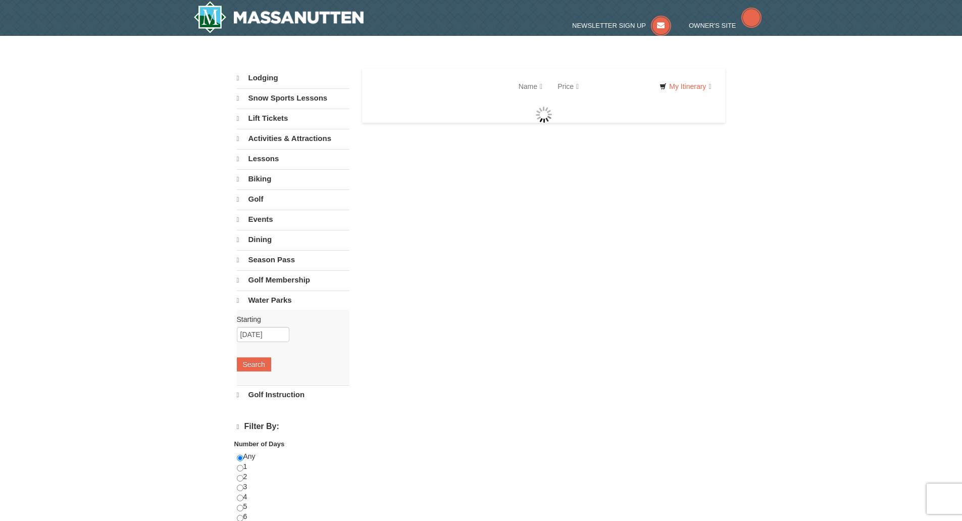  Describe the element at coordinates (293, 300) in the screenshot. I see `a: Water Parks` at that location.